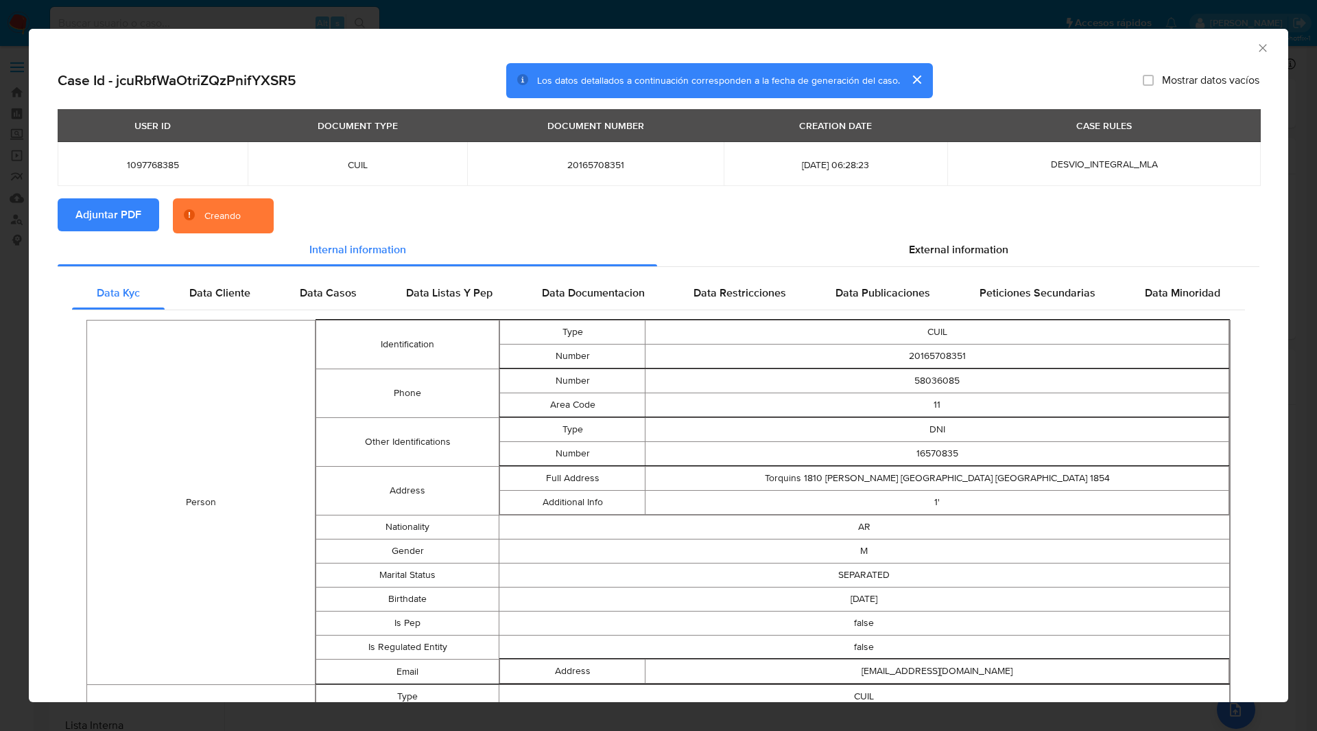 The image size is (1317, 731). Describe the element at coordinates (407, 647) in the screenshot. I see `td: Is Regulated Entity` at that location.